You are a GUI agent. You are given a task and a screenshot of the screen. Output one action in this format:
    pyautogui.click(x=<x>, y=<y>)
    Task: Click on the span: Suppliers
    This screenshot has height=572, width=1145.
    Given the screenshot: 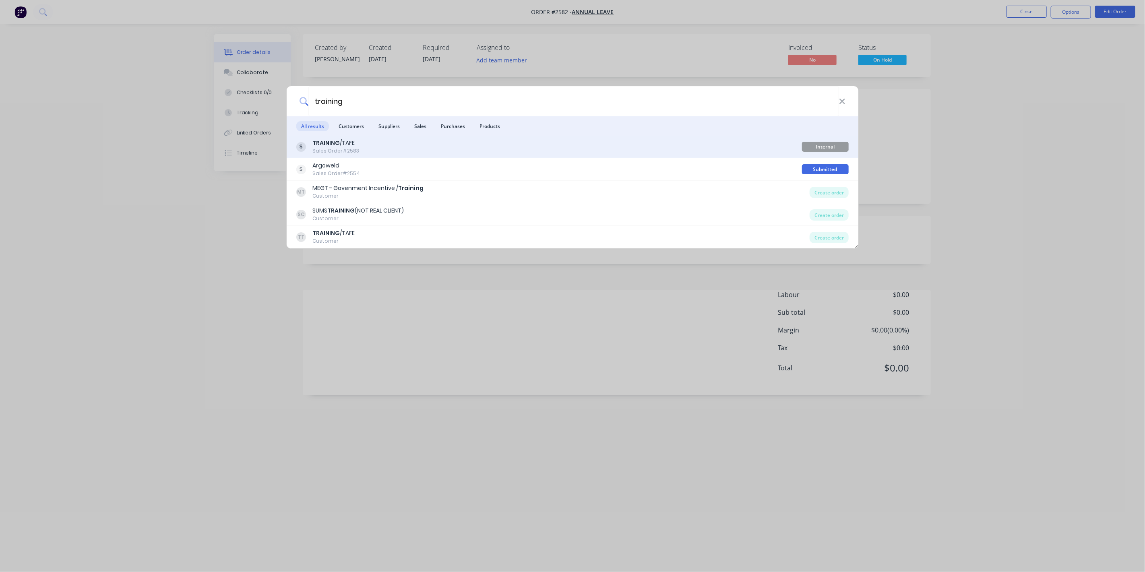 What is the action you would take?
    pyautogui.click(x=389, y=126)
    